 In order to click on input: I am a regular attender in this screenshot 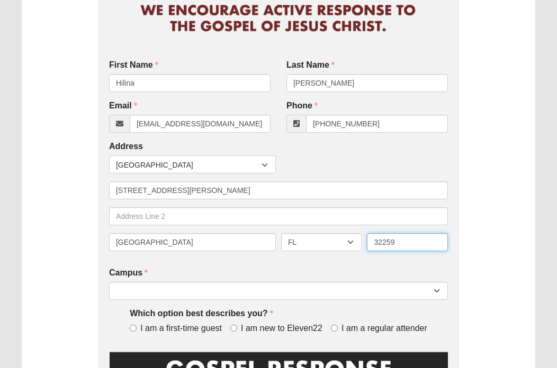, I will do `click(334, 328)`.